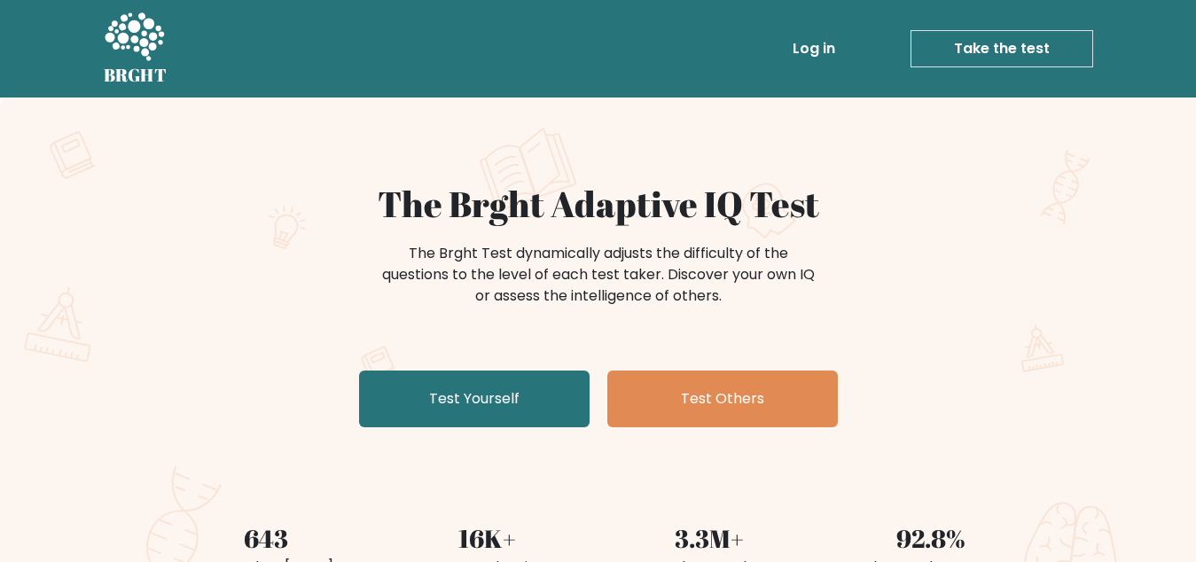 This screenshot has width=1196, height=562. What do you see at coordinates (136, 75) in the screenshot?
I see `h5: BRGHT` at bounding box center [136, 75].